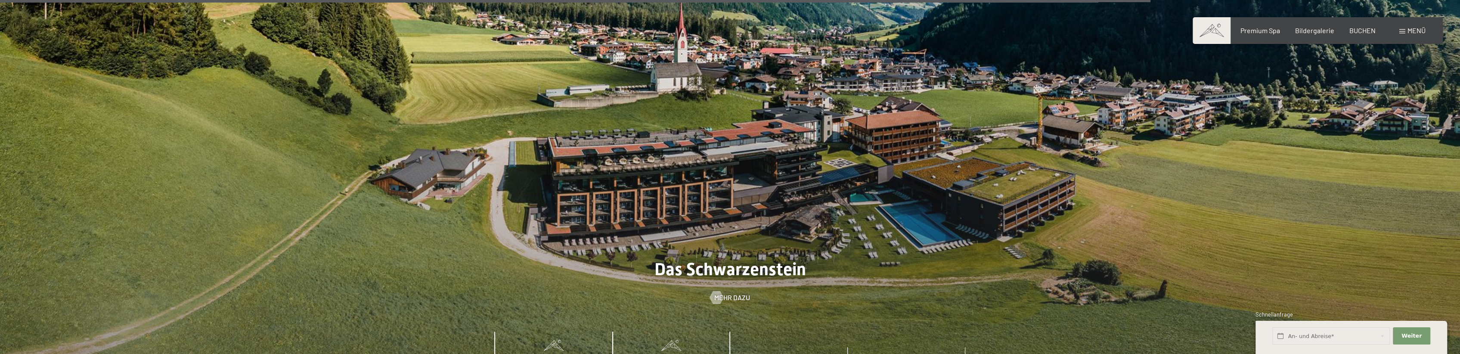  What do you see at coordinates (1411, 336) in the screenshot?
I see `button: Weiter` at bounding box center [1411, 336].